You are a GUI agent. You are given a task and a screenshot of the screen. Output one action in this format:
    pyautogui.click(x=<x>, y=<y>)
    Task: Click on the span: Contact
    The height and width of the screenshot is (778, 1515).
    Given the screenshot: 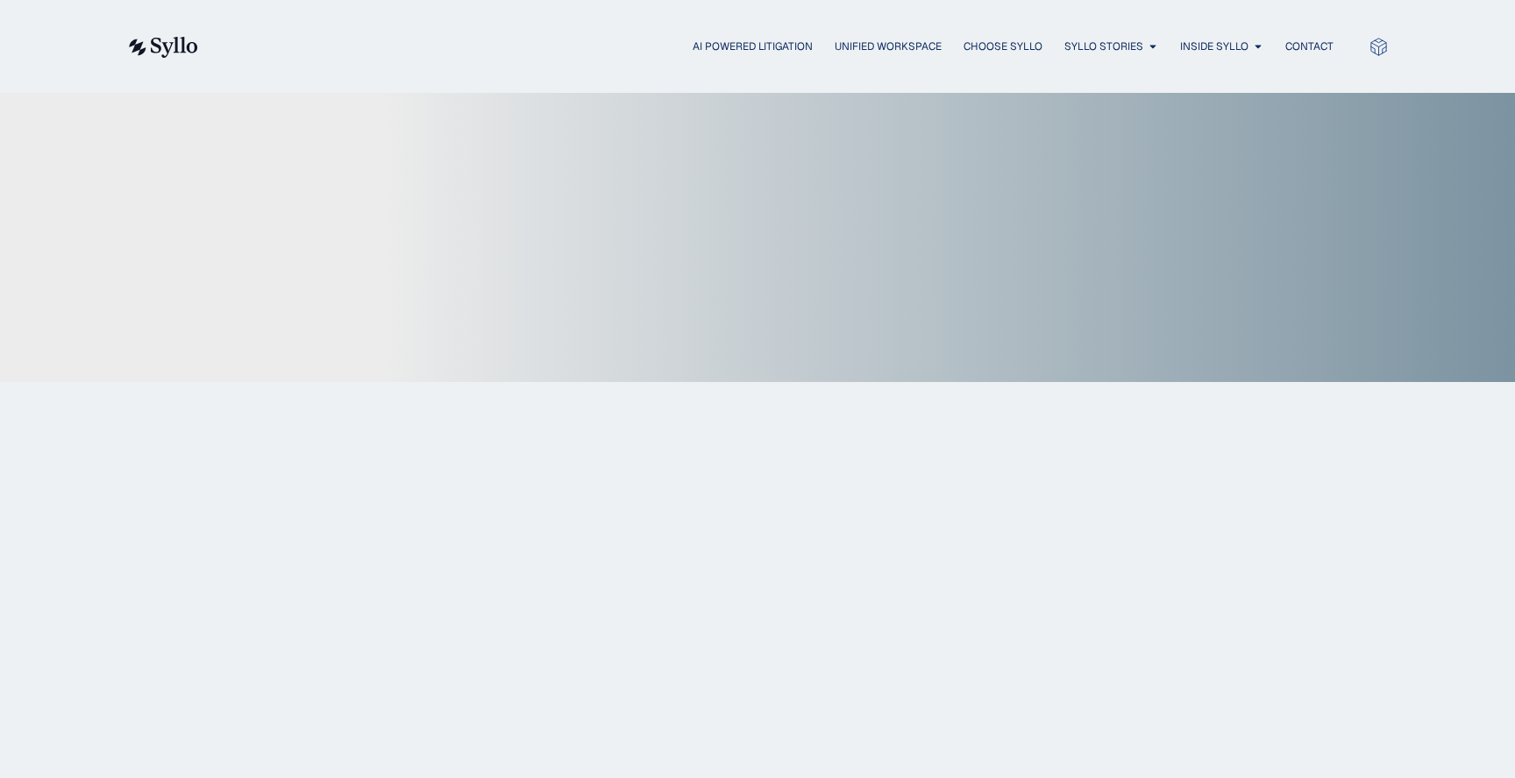 What is the action you would take?
    pyautogui.click(x=1309, y=46)
    